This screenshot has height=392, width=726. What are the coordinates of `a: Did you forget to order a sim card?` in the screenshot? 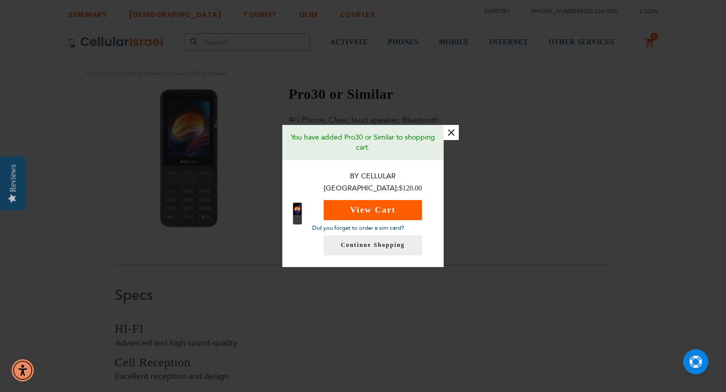 It's located at (358, 228).